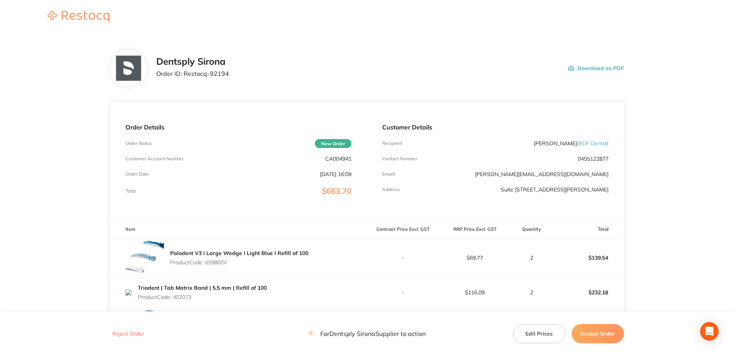 The width and height of the screenshot is (734, 356). Describe the element at coordinates (137, 174) in the screenshot. I see `p: Order Date` at that location.